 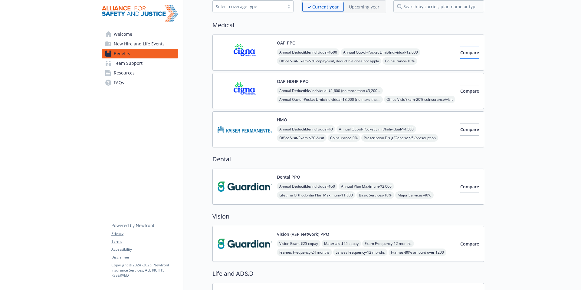 What do you see at coordinates (286, 43) in the screenshot?
I see `button: OAP PPO` at bounding box center [286, 43].